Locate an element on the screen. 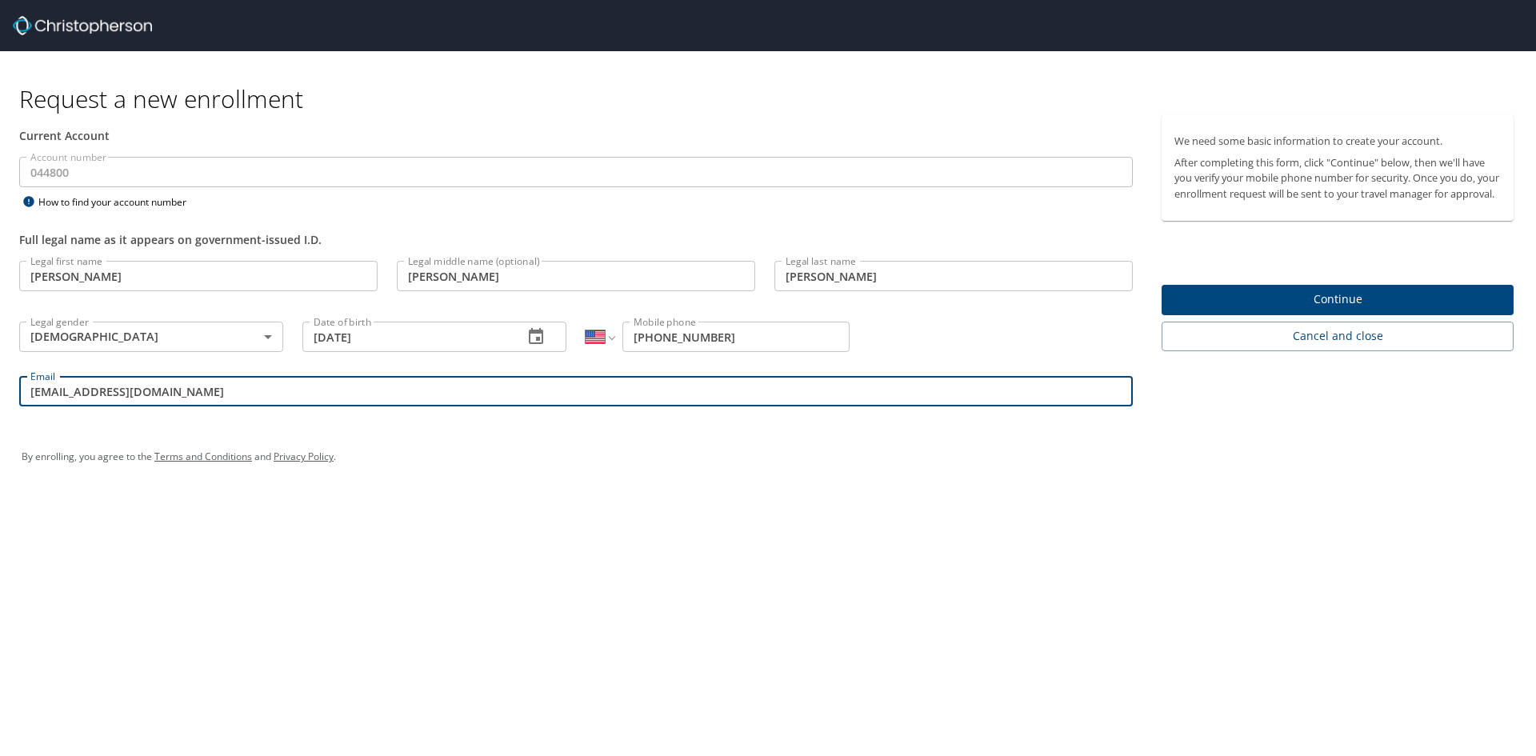 The image size is (1536, 756). a: Terms and Conditions is located at coordinates (203, 456).